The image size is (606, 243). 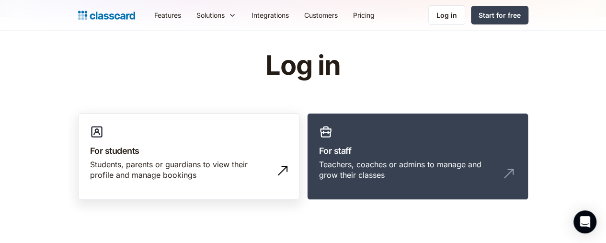 What do you see at coordinates (363, 15) in the screenshot?
I see `a: Pricing` at bounding box center [363, 15].